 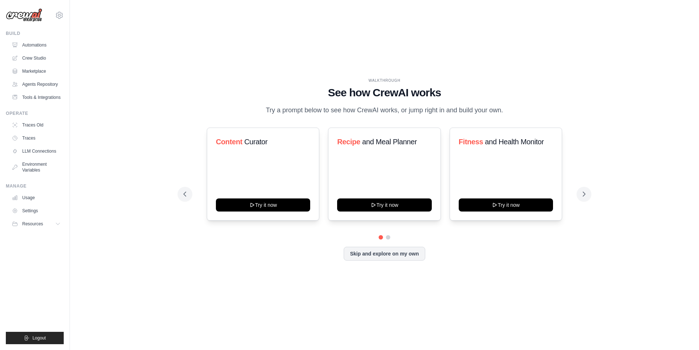 What do you see at coordinates (36, 198) in the screenshot?
I see `a: Usage` at bounding box center [36, 198].